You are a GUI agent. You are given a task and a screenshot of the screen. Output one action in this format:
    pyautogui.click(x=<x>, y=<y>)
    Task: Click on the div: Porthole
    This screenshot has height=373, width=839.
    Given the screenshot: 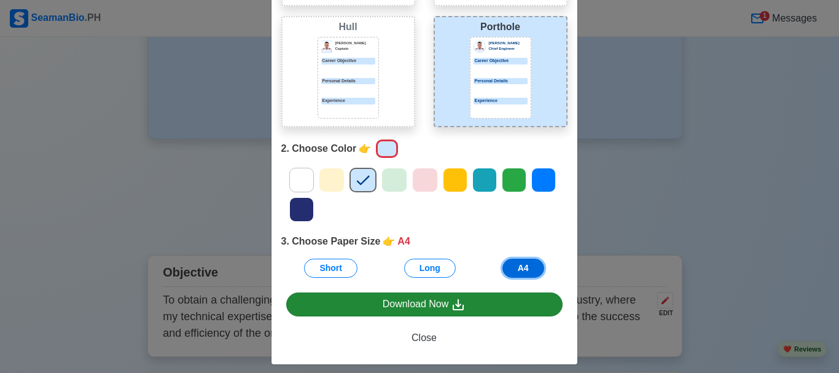 What is the action you would take?
    pyautogui.click(x=501, y=27)
    